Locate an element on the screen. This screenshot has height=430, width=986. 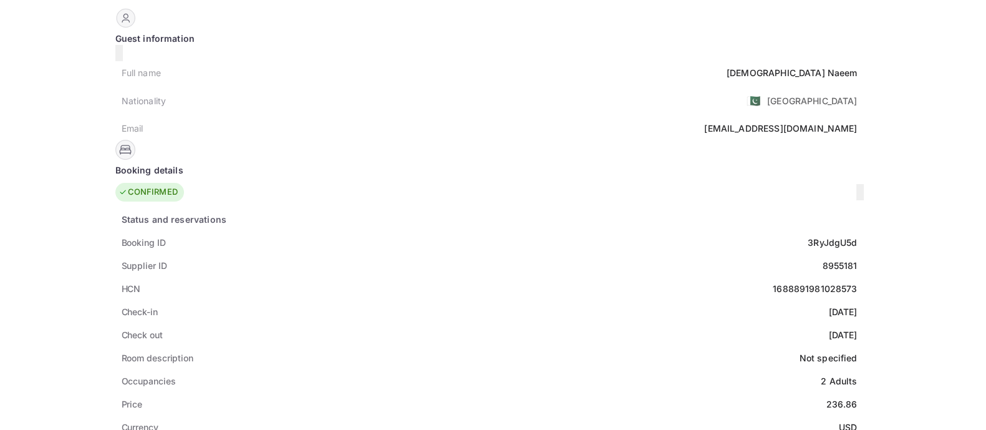
div: Not specified is located at coordinates (828, 357).